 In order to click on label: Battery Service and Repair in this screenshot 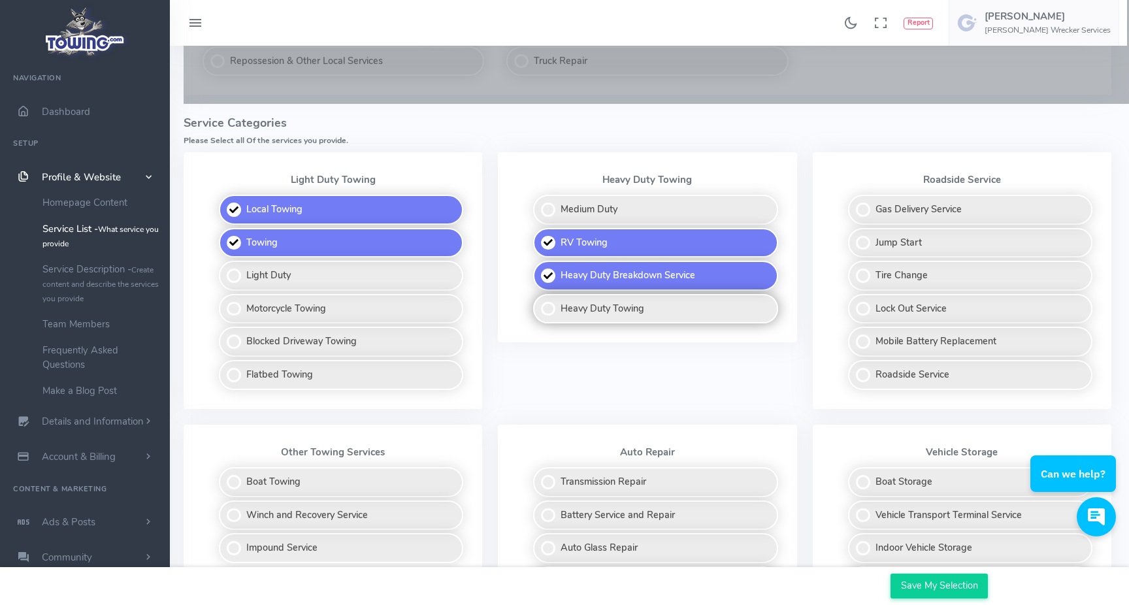, I will do `click(656, 516)`.